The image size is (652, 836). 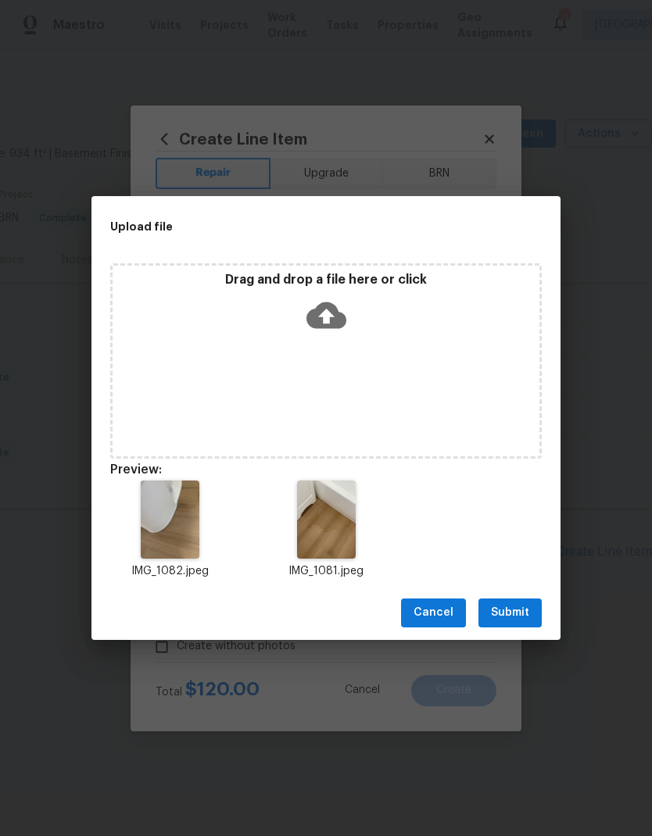 What do you see at coordinates (510, 613) in the screenshot?
I see `button: Submit` at bounding box center [510, 613].